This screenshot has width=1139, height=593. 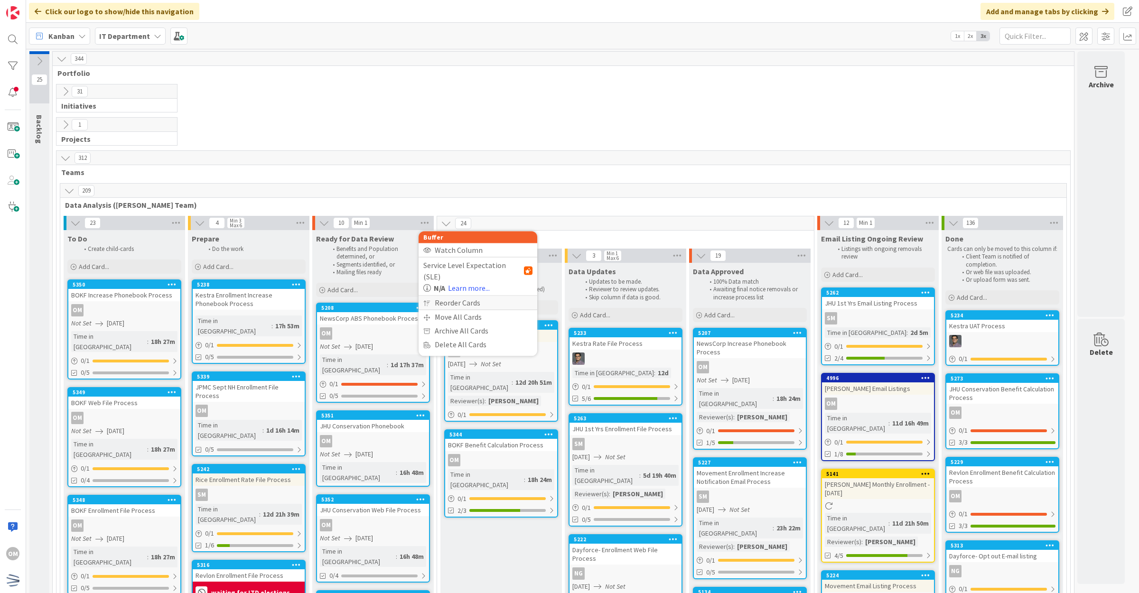 What do you see at coordinates (218, 267) in the screenshot?
I see `span: Add Card...` at bounding box center [218, 267].